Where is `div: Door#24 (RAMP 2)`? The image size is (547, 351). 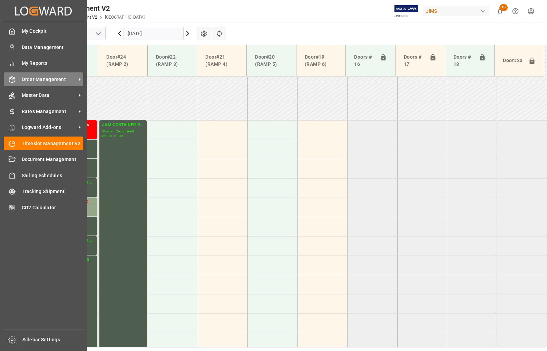 div: Door#24 (RAMP 2) is located at coordinates (123, 61).